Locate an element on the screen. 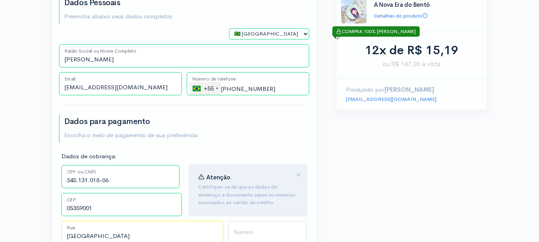  div: Brazil (Brasil): +55 is located at coordinates (205, 88).